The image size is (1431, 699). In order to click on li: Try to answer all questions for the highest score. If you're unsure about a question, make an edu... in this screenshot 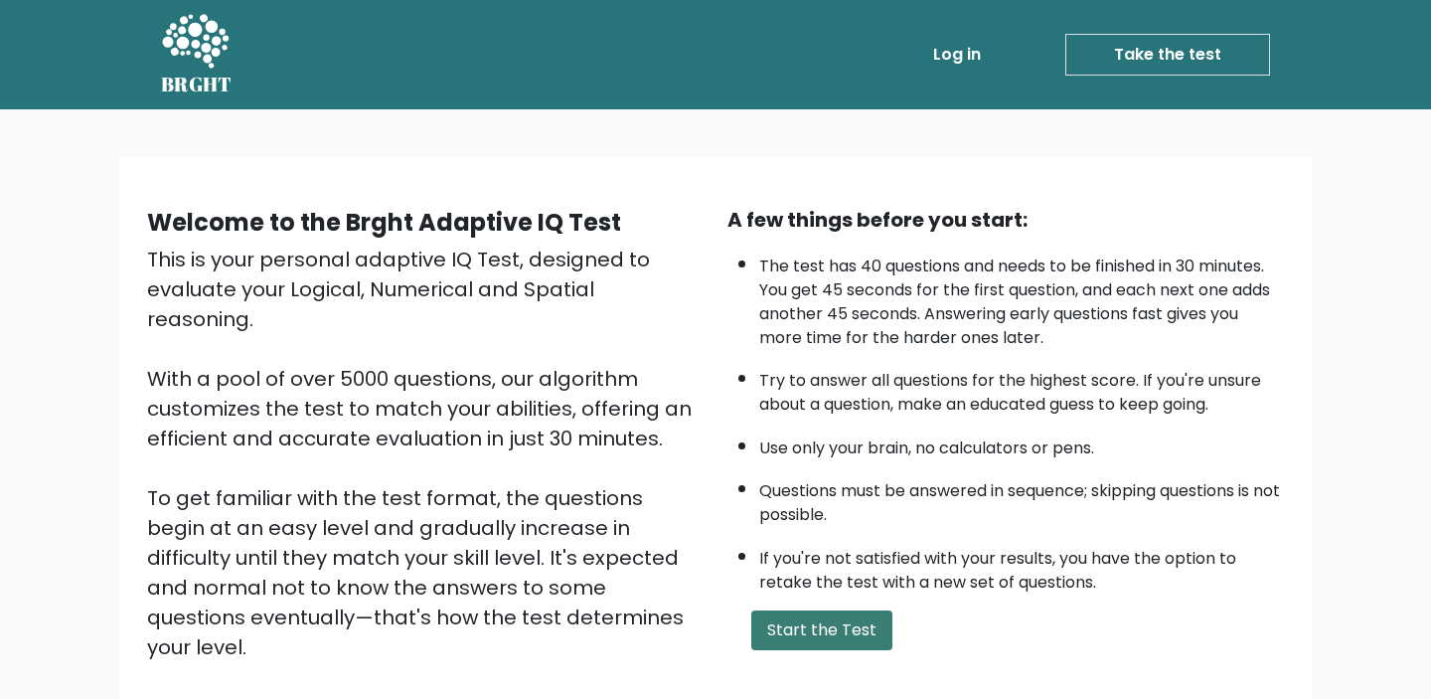, I will do `click(1022, 388)`.